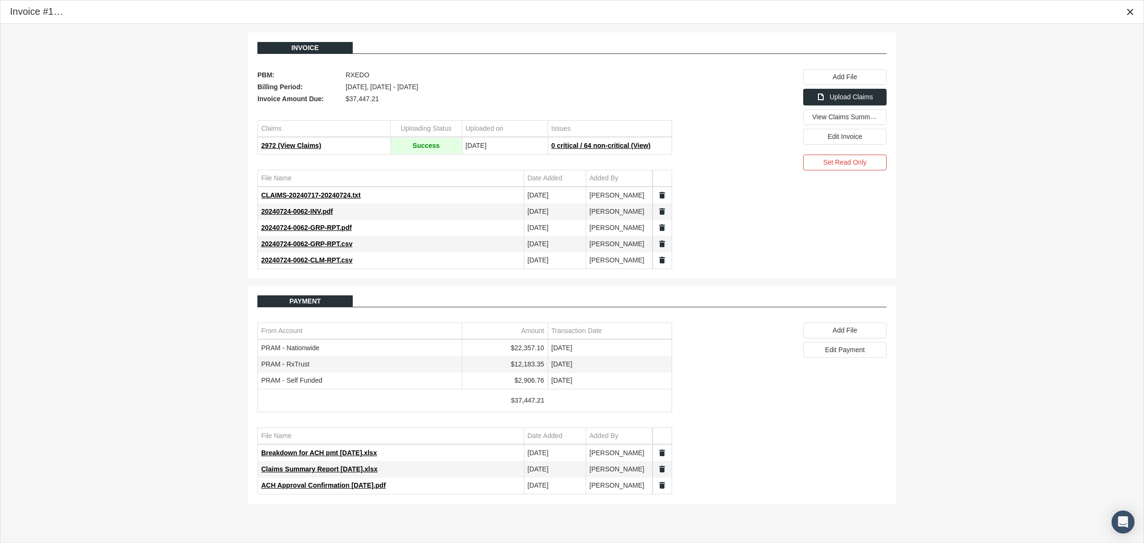  Describe the element at coordinates (505, 380) in the screenshot. I see `td: $2,906.76` at that location.